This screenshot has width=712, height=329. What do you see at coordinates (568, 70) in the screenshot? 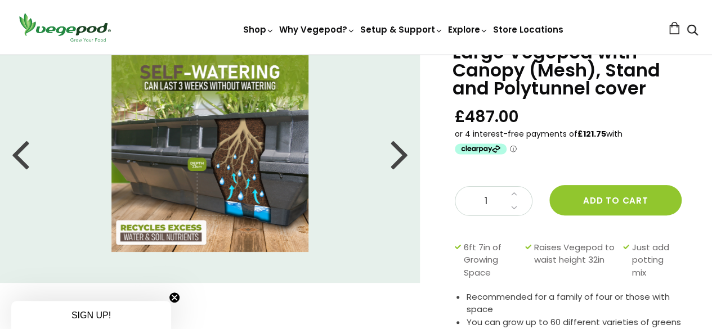
I see `h1: Large Vegepod with Canopy (Mesh), Stand and Polytunnel cover` at bounding box center [568, 70].